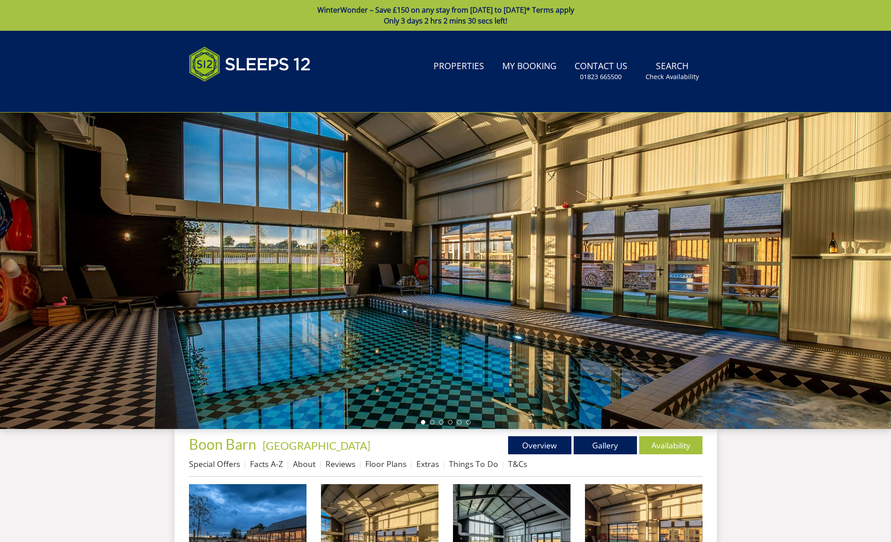 This screenshot has height=542, width=891. I want to click on a: Floor Plans, so click(385, 464).